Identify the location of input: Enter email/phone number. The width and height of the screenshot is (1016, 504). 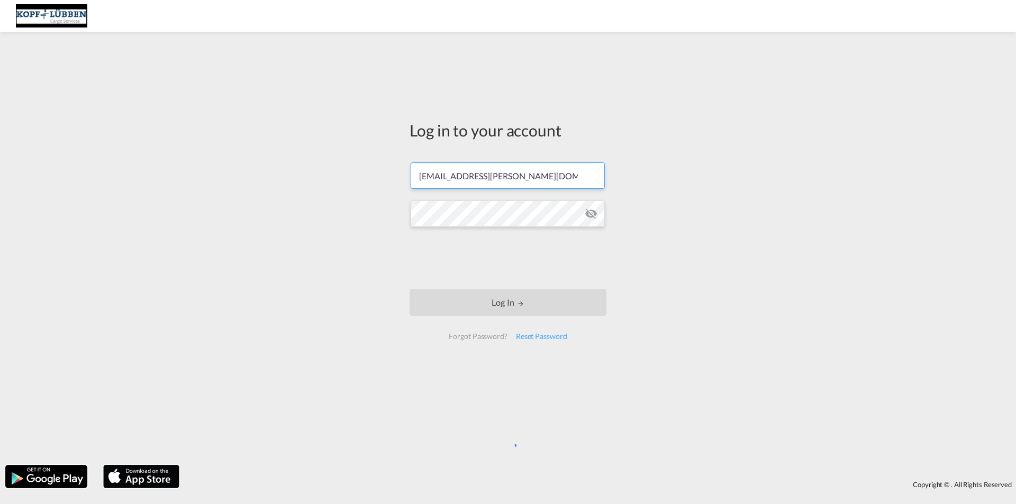
(507, 176).